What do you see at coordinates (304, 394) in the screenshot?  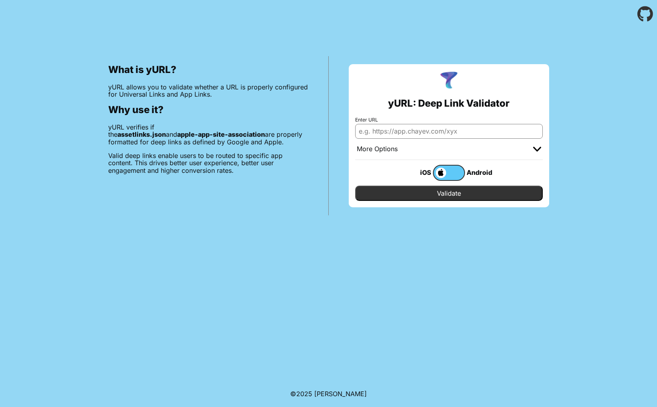 I see `span: 2025` at bounding box center [304, 394].